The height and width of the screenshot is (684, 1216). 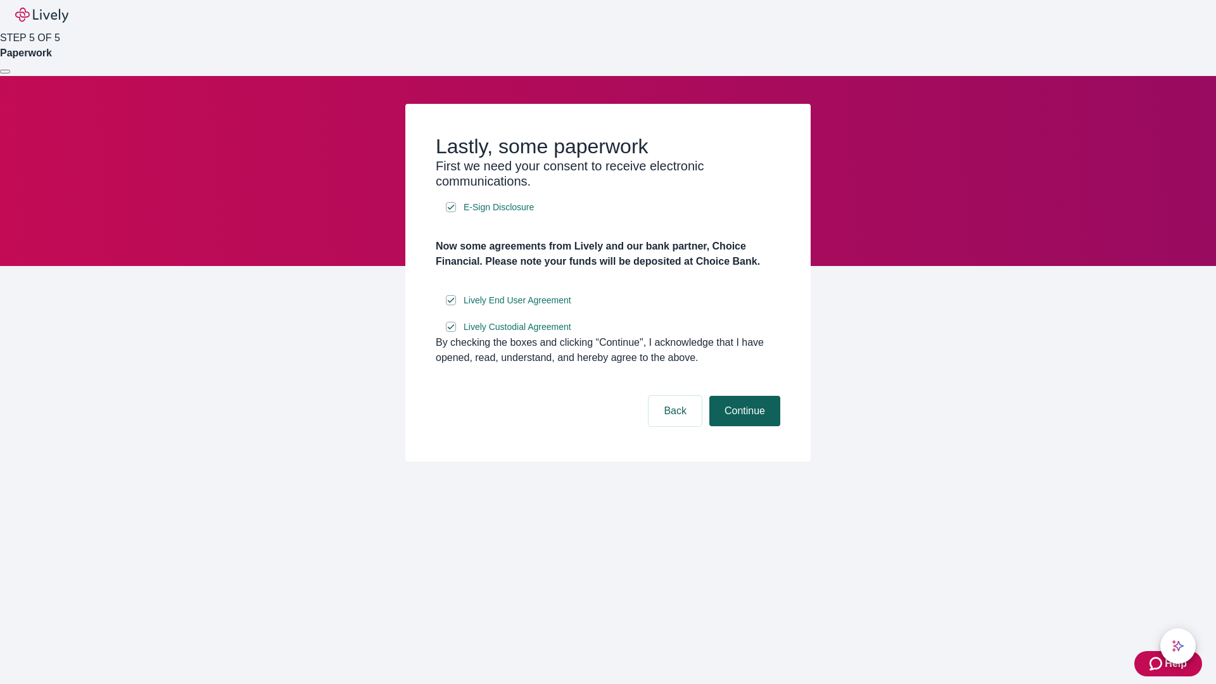 I want to click on span: E-Sign Disclosure, so click(x=498, y=207).